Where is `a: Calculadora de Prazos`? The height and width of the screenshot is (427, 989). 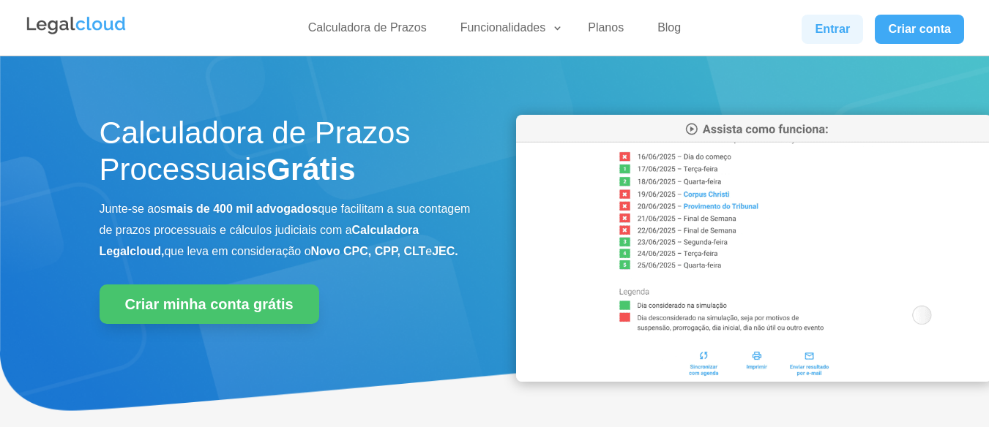
a: Calculadora de Prazos is located at coordinates (367, 31).